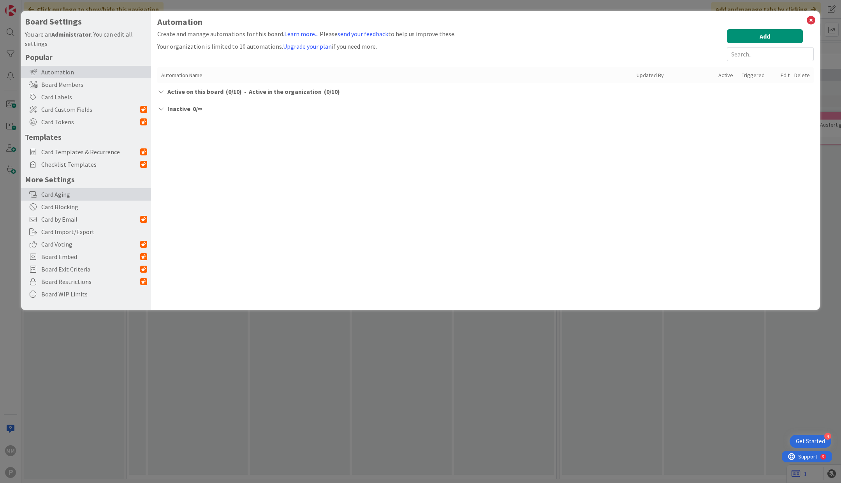 The width and height of the screenshot is (841, 483). Describe the element at coordinates (91, 282) in the screenshot. I see `span: Board Restrictions` at that location.